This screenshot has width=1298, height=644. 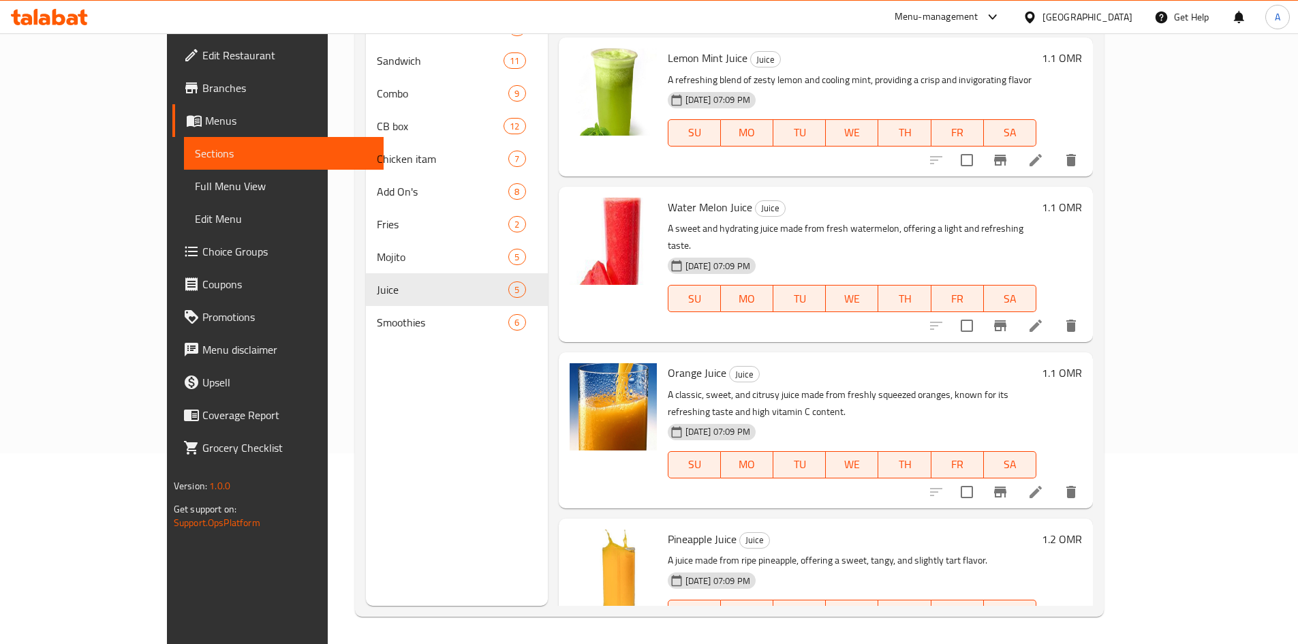 What do you see at coordinates (278, 382) in the screenshot?
I see `a: Upsell` at bounding box center [278, 382].